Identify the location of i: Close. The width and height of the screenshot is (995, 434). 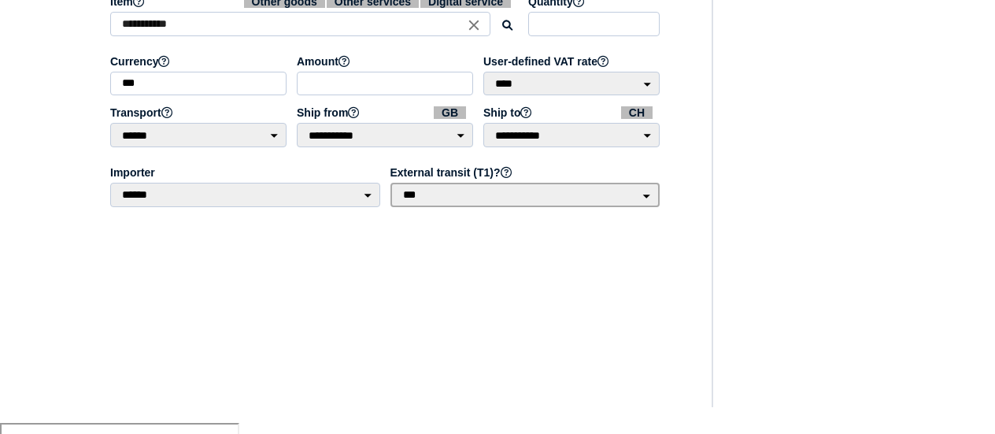
(474, 24).